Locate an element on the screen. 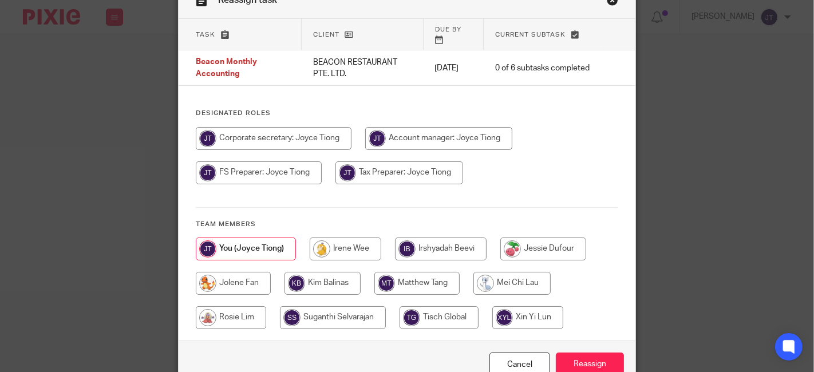  p: BEACON RESTAURANT PTE. LTD. is located at coordinates (362, 68).